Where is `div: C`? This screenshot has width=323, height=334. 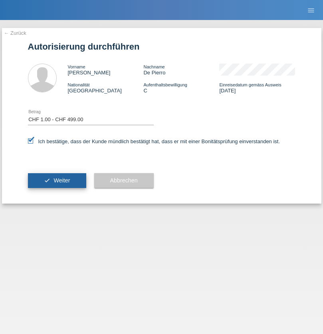 div: C is located at coordinates (182, 88).